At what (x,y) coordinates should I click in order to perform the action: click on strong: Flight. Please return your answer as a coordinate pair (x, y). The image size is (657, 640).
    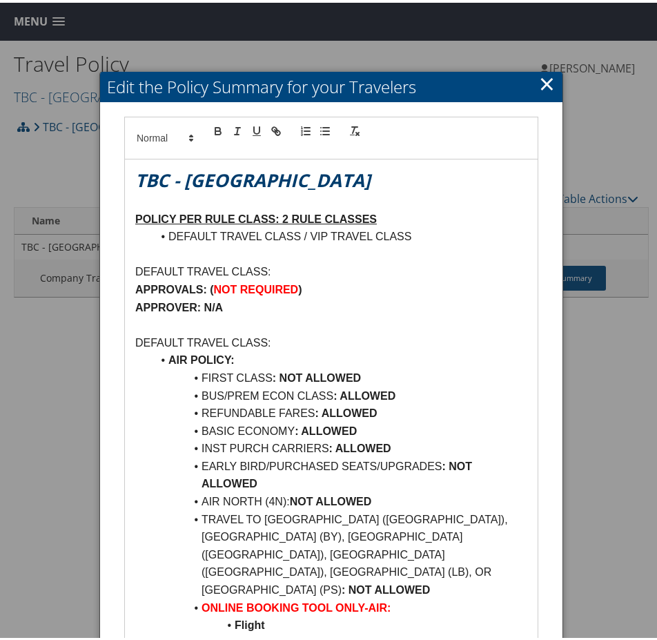
    Looking at the image, I should click on (250, 622).